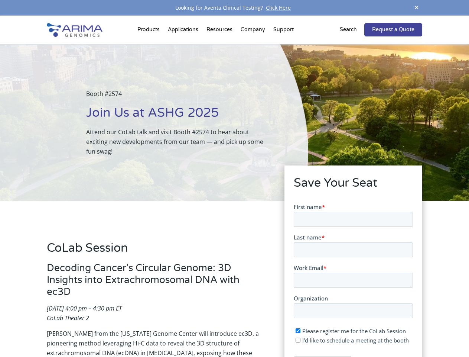 This screenshot has height=357, width=469. What do you see at coordinates (75, 30) in the screenshot?
I see `img: Arima-Genomics-logo` at bounding box center [75, 30].